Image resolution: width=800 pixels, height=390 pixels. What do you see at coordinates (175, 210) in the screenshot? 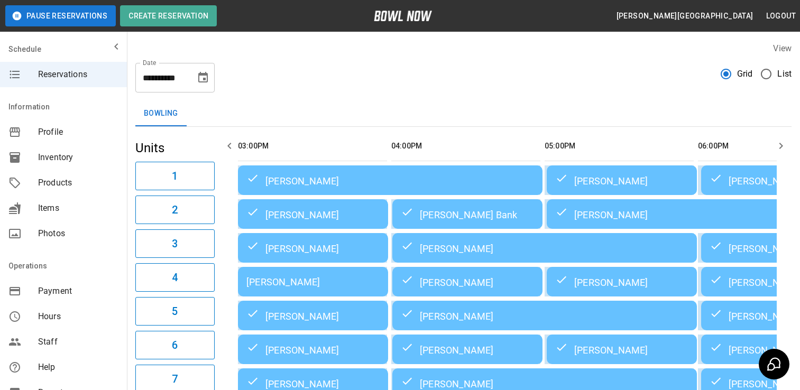
I see `button: 2` at bounding box center [175, 210].